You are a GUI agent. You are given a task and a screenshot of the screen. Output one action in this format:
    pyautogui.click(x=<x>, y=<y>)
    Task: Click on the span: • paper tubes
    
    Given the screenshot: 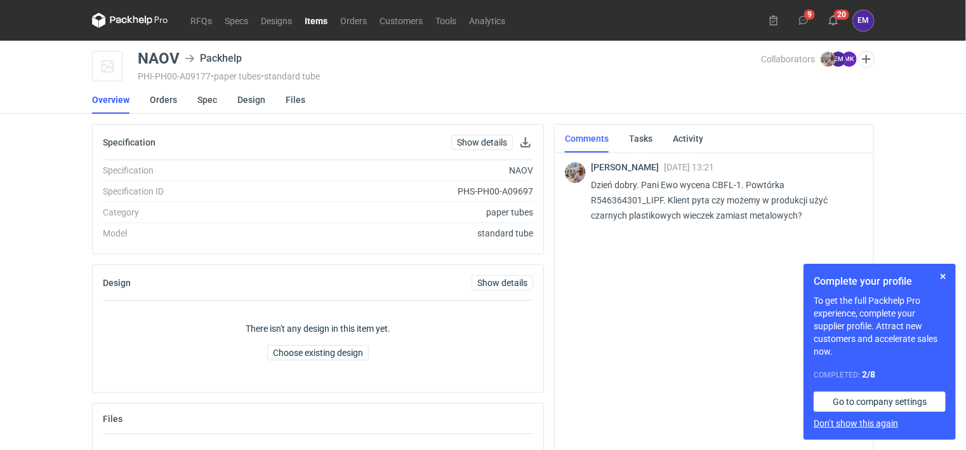 What is the action you would take?
    pyautogui.click(x=236, y=76)
    